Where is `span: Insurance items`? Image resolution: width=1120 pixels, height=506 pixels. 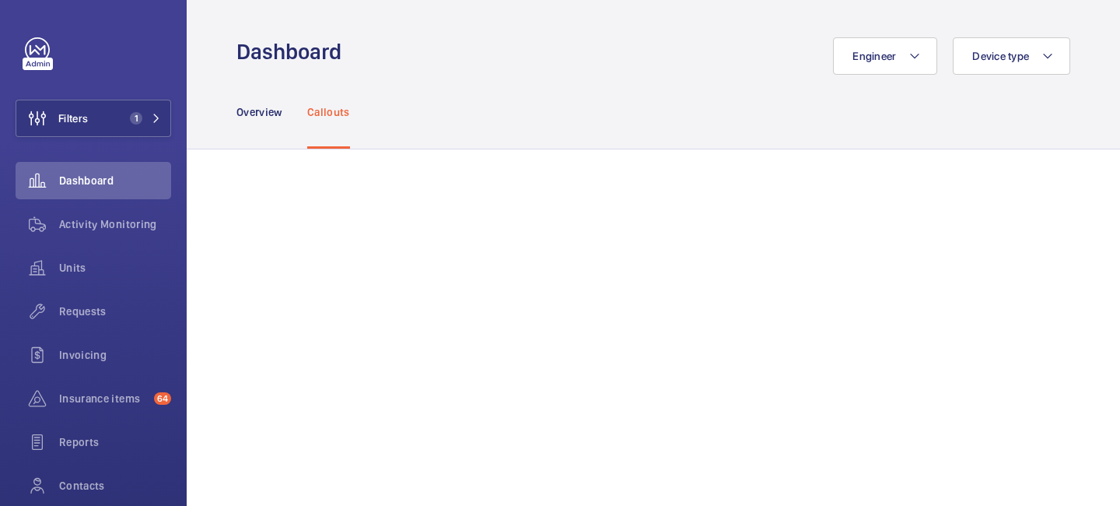
span: Insurance items is located at coordinates (103, 398).